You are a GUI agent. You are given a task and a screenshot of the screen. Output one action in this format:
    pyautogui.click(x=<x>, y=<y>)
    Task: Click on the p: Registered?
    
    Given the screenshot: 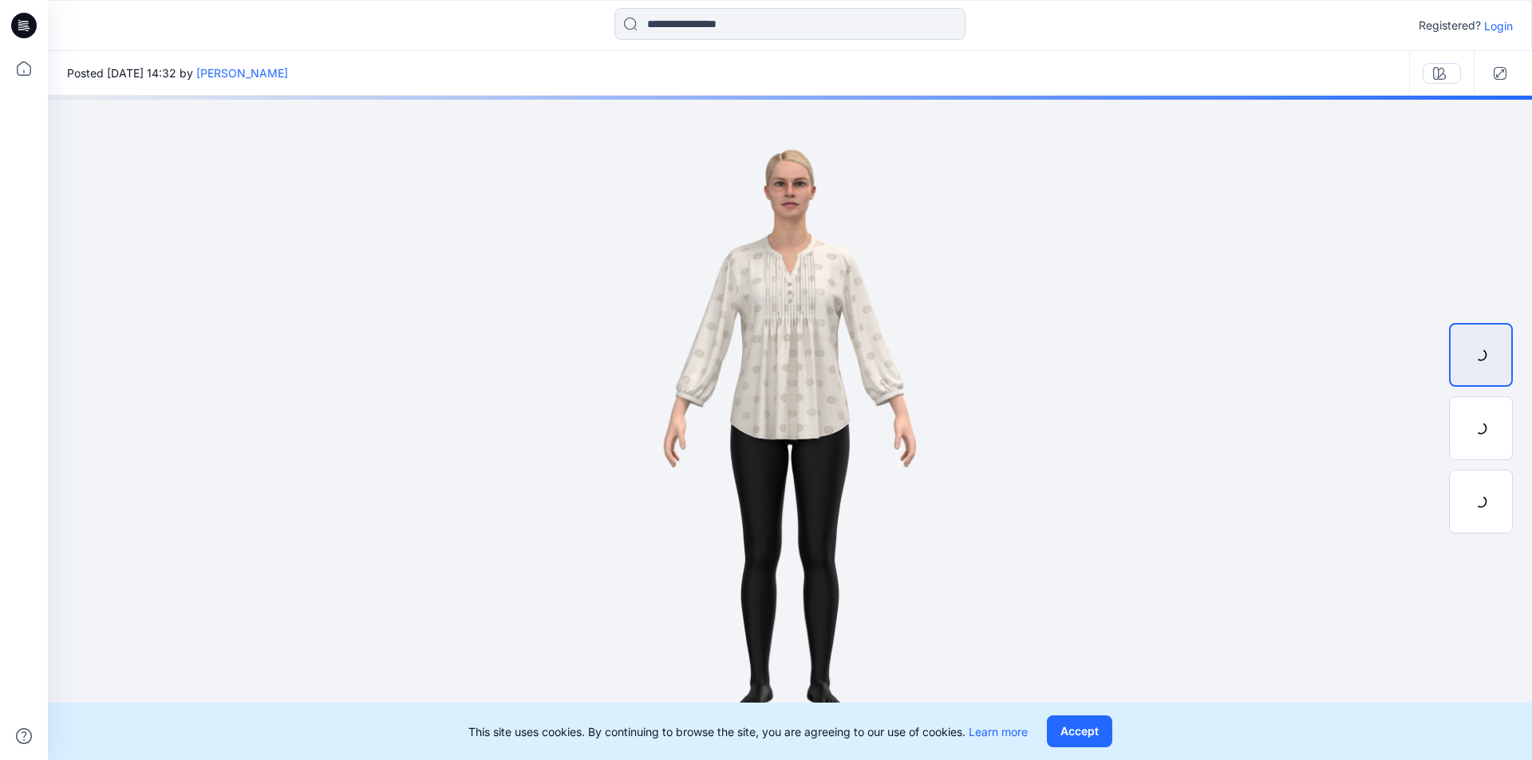 What is the action you would take?
    pyautogui.click(x=1450, y=26)
    